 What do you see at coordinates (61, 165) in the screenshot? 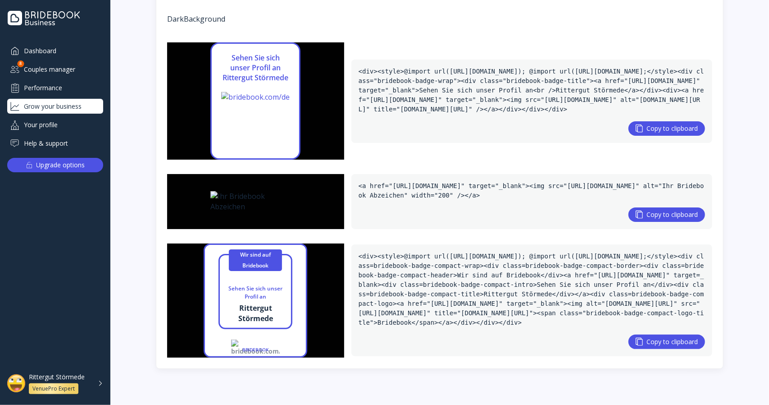
I see `div: Upgrade options` at bounding box center [61, 165].